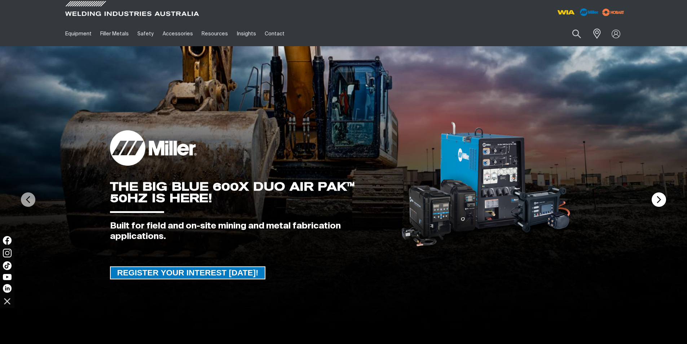 The width and height of the screenshot is (687, 344). What do you see at coordinates (7, 240) in the screenshot?
I see `img: Facebook` at bounding box center [7, 240].